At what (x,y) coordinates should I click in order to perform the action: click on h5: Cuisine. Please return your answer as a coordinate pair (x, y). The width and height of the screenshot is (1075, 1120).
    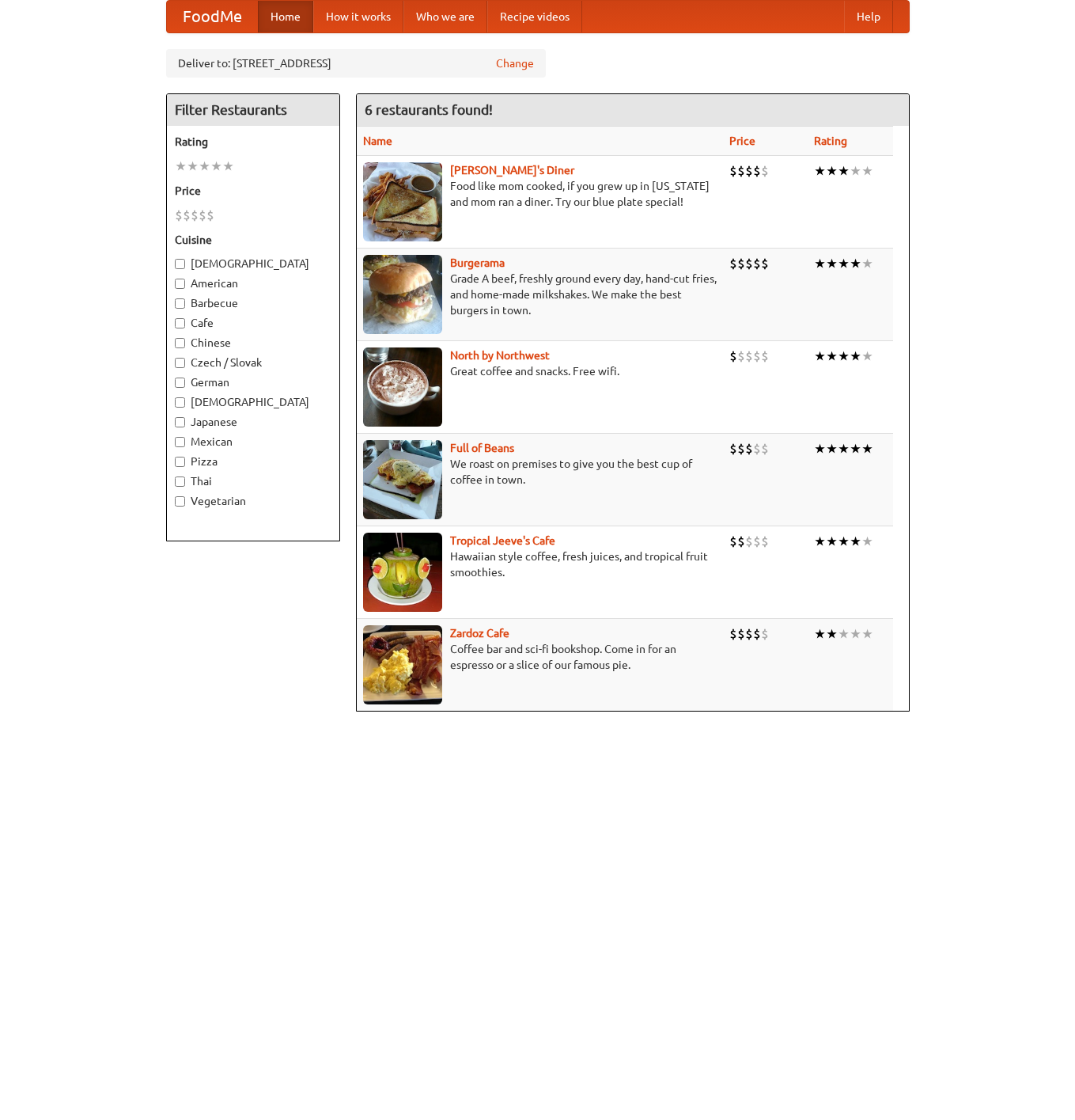
    Looking at the image, I should click on (253, 240).